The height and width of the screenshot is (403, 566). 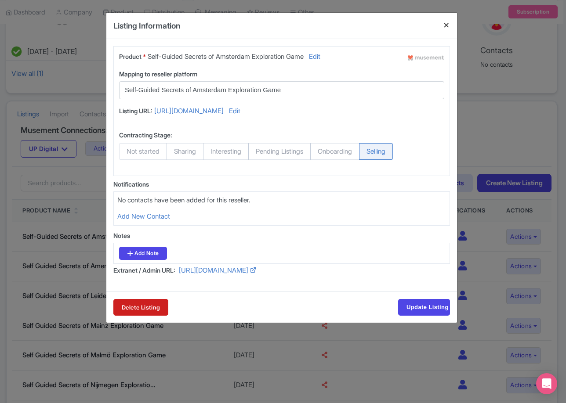 I want to click on label: Listing URL:, so click(x=136, y=111).